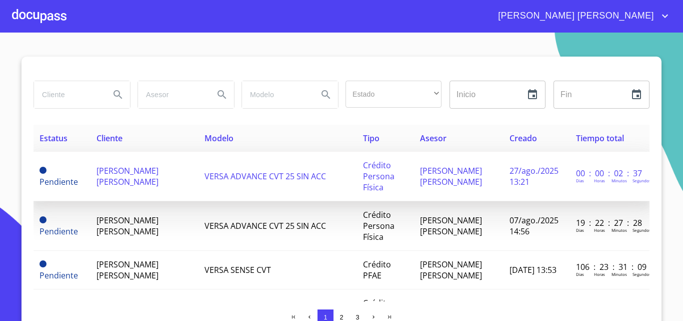  I want to click on span: VERSA SENSE CVT, so click(238, 270).